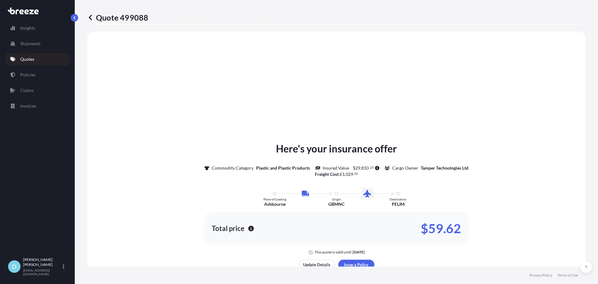 The height and width of the screenshot is (284, 598). Describe the element at coordinates (275, 199) in the screenshot. I see `p: Place of Loading` at that location.